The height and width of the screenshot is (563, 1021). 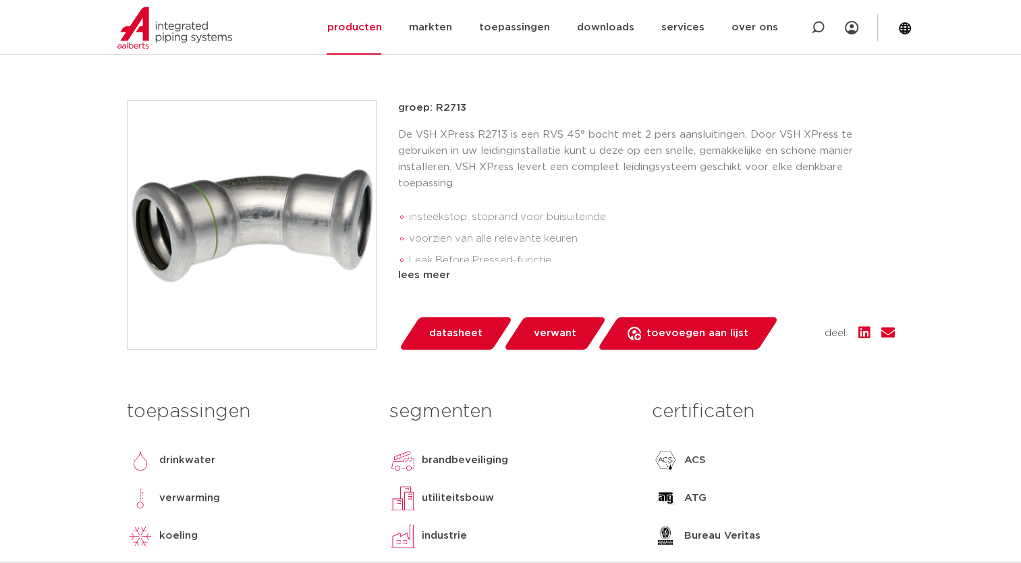 What do you see at coordinates (836, 333) in the screenshot?
I see `span: deel:` at bounding box center [836, 333].